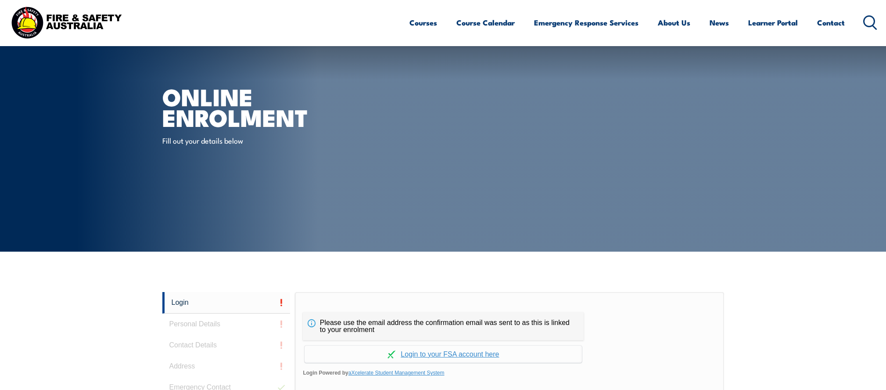 This screenshot has width=886, height=390. What do you see at coordinates (443, 326) in the screenshot?
I see `div: Please use the email address the confirmation email was sent to as this is linked to your enrolment` at bounding box center [443, 326].